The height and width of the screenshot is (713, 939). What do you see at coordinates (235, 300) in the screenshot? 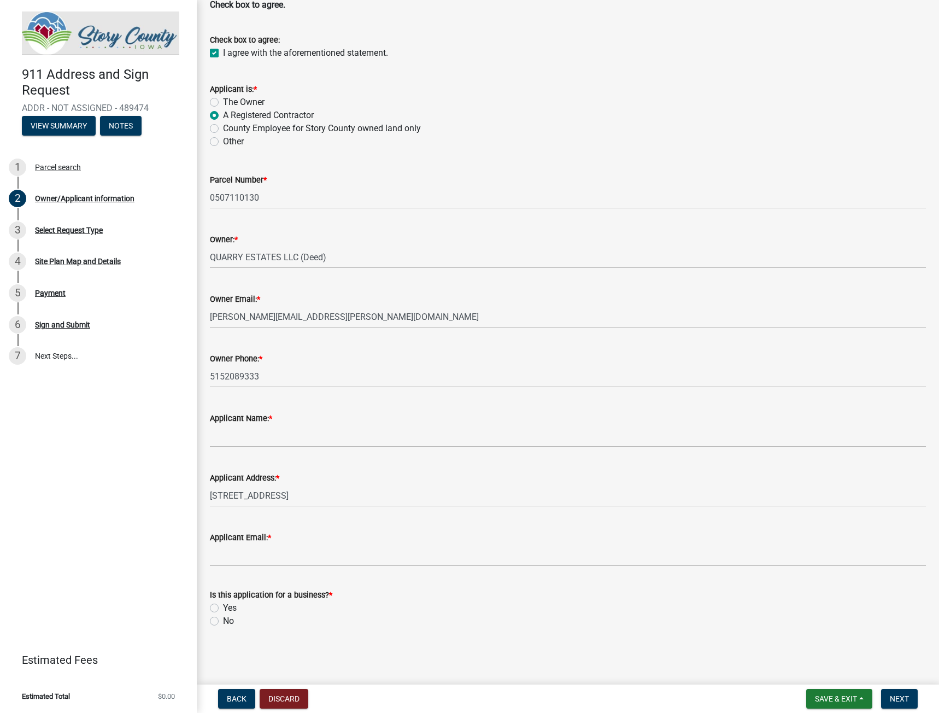
I see `label: Owner Email:` at bounding box center [235, 300].